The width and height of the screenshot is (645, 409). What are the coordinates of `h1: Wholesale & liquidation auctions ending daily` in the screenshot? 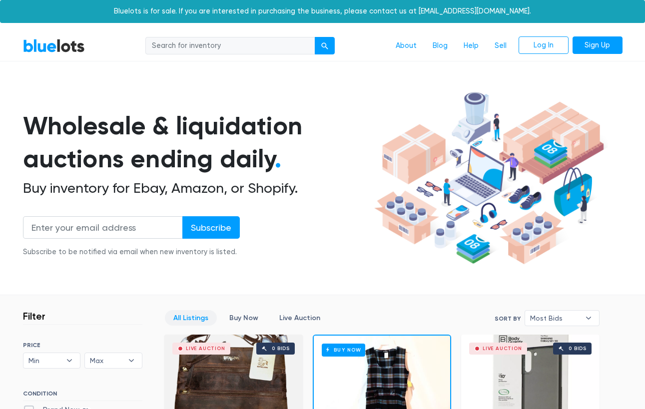 It's located at (197, 142).